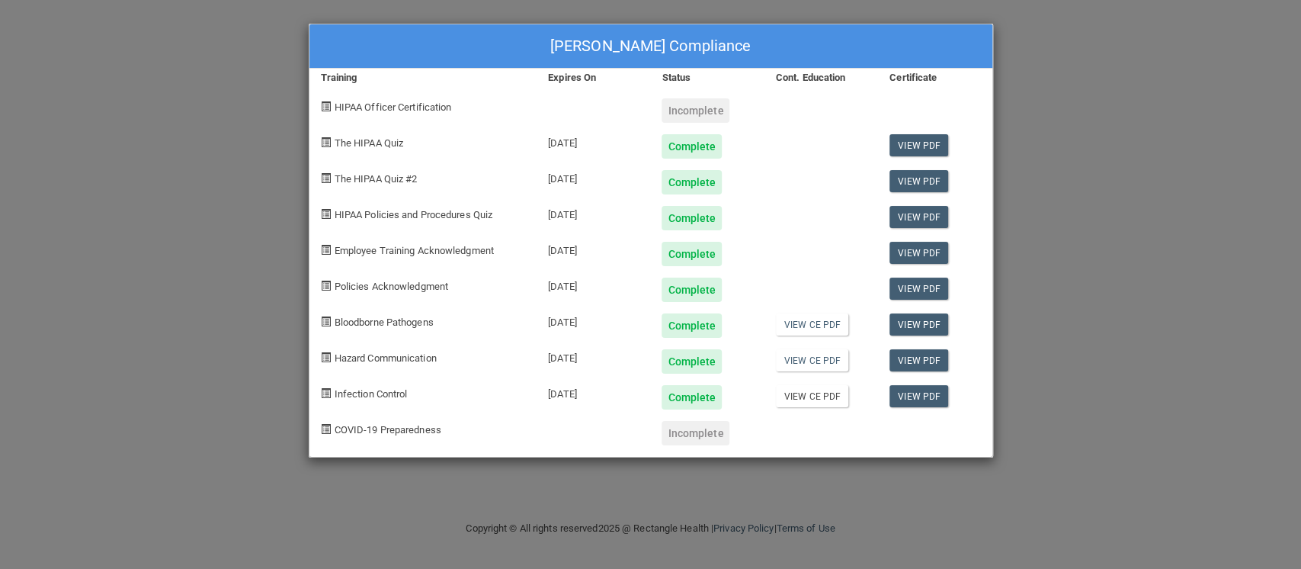 This screenshot has height=569, width=1301. Describe the element at coordinates (821, 78) in the screenshot. I see `div: Cont. Education` at that location.